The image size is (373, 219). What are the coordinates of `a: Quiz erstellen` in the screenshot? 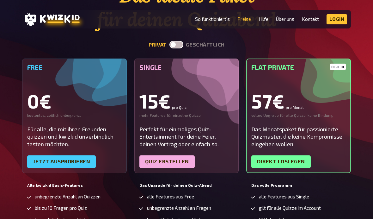 It's located at (167, 161).